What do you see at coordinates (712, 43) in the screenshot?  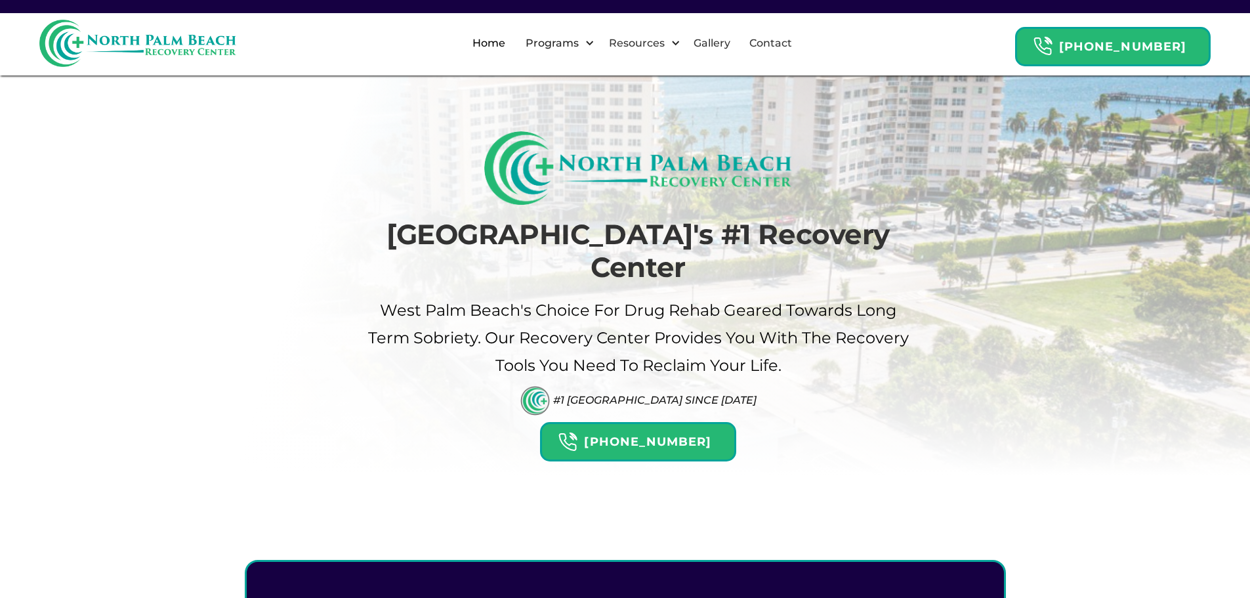 I see `a: Gallery` at bounding box center [712, 43].